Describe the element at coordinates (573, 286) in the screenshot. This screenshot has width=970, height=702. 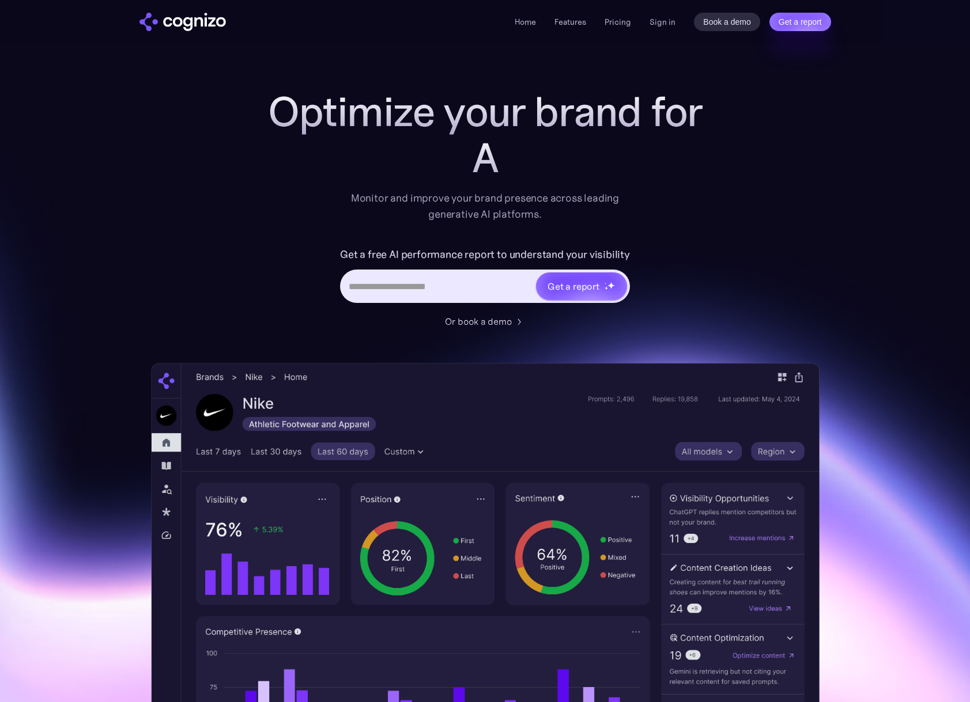
I see `div: Get a report` at that location.